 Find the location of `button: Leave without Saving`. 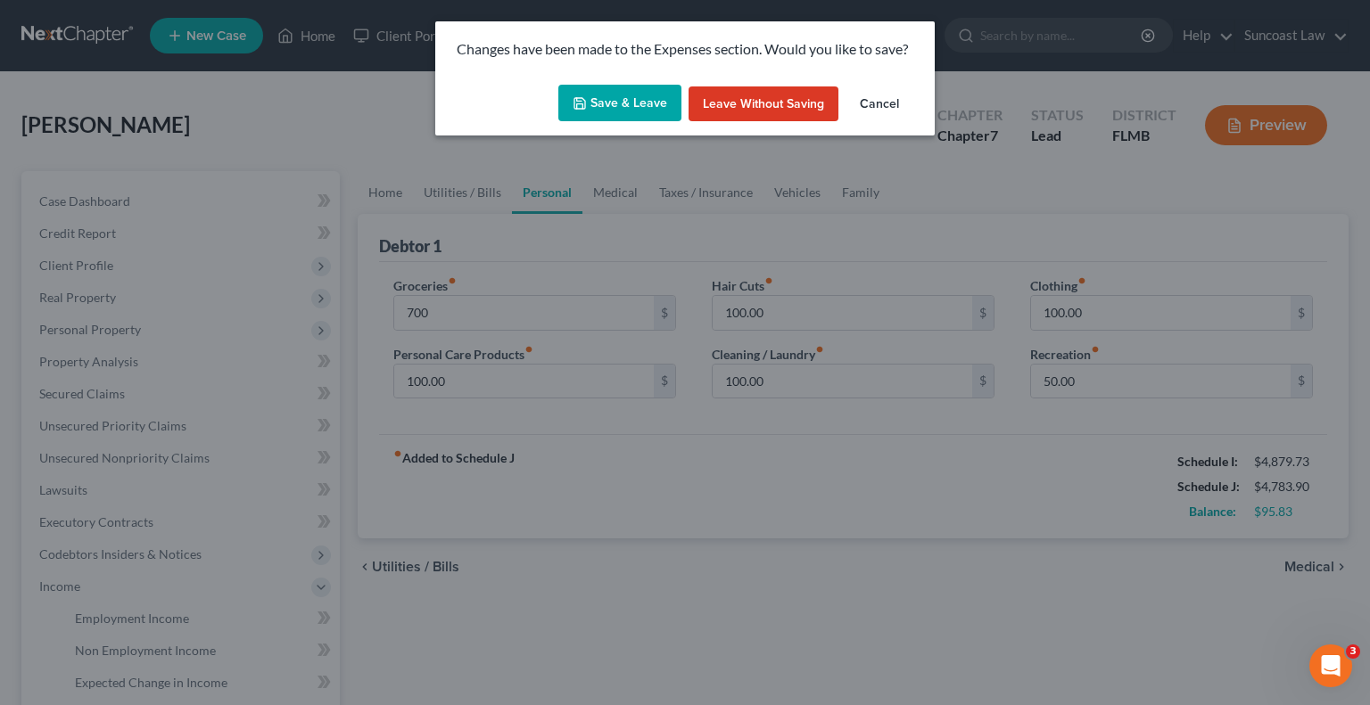

button: Leave without Saving is located at coordinates (763, 104).